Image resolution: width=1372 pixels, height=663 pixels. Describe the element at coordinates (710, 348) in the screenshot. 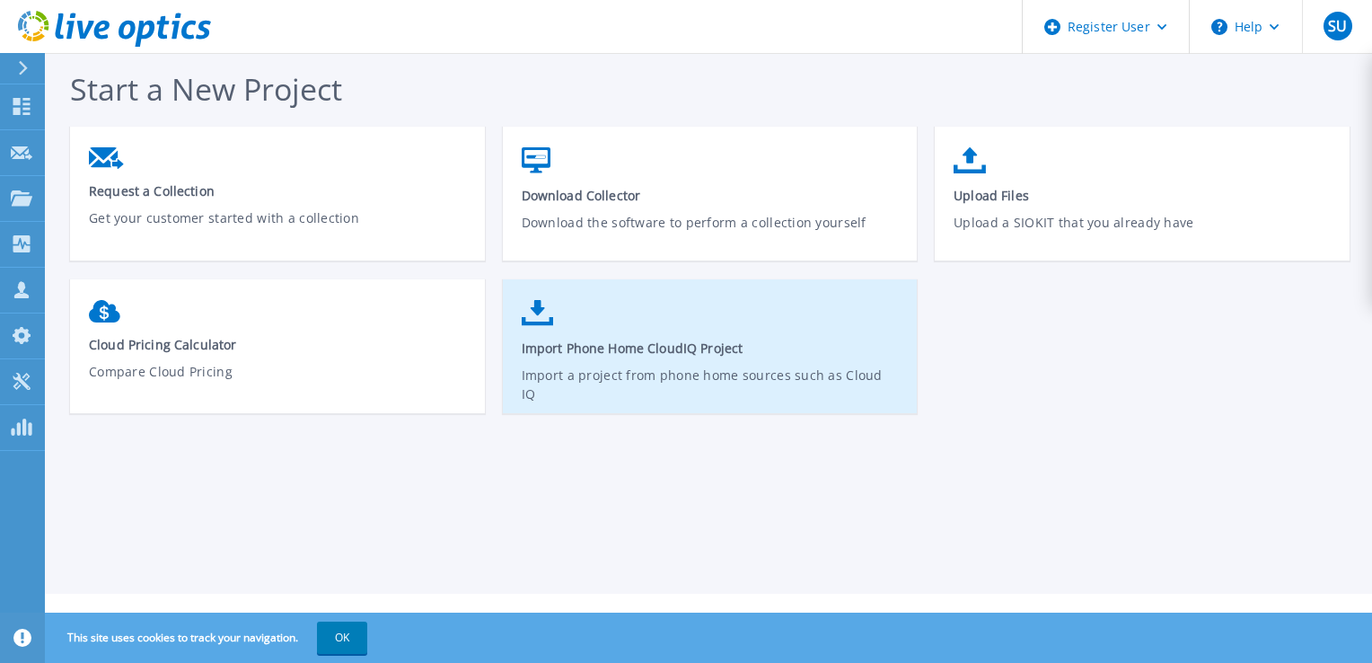

I see `span: Import Phone Home CloudIQ Project` at that location.